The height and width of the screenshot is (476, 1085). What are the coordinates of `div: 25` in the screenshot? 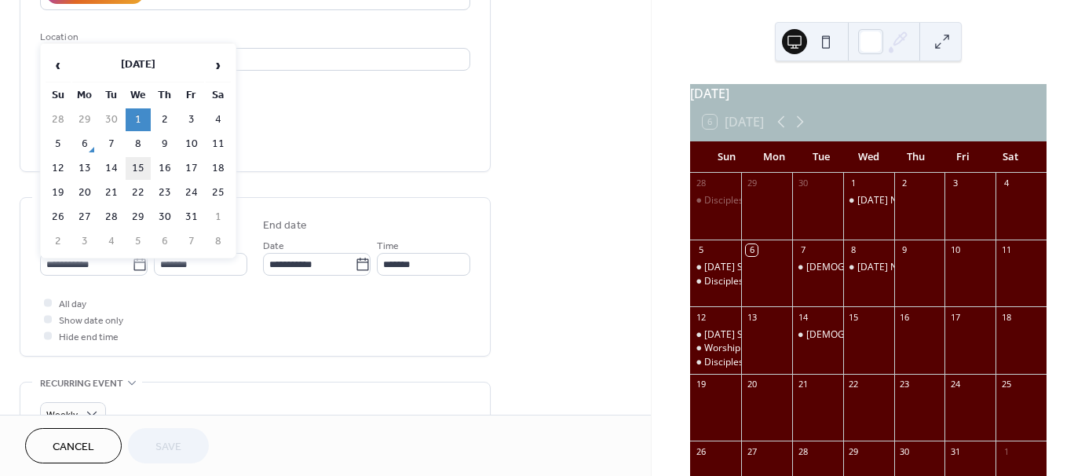 It's located at (1006, 384).